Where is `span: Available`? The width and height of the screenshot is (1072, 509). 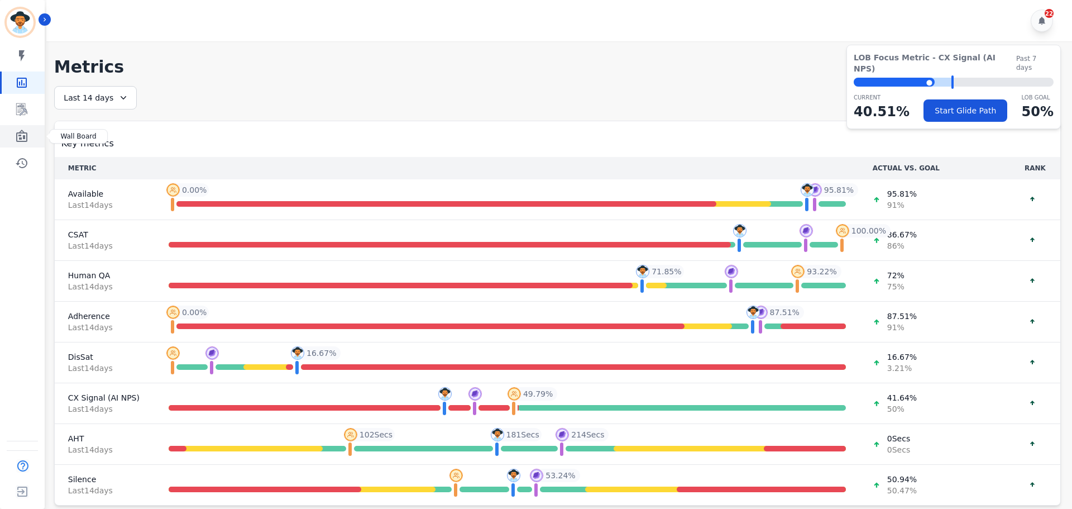
span: Available is located at coordinates (105, 194).